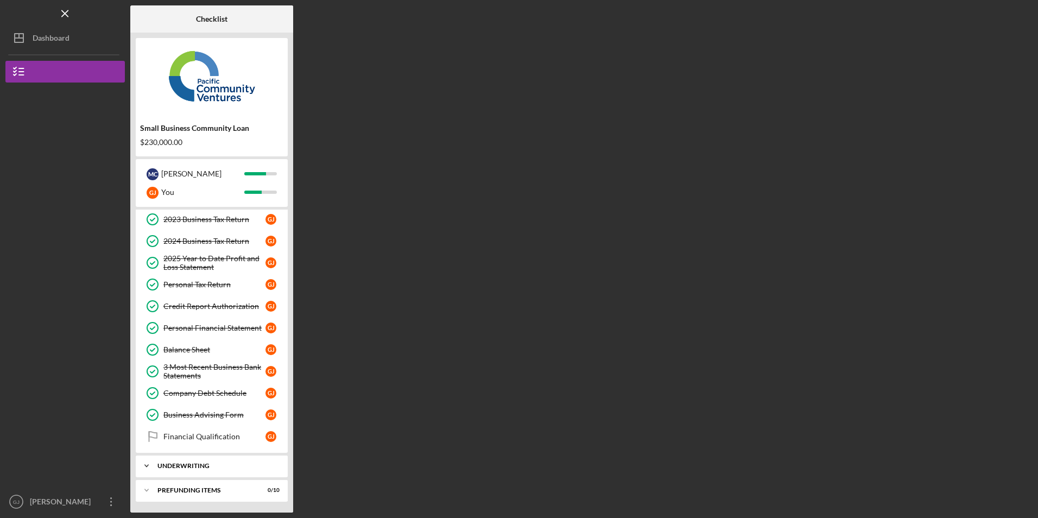 This screenshot has width=1038, height=518. Describe the element at coordinates (212, 393) in the screenshot. I see `a: Company Debt ScheduleGJ` at that location.